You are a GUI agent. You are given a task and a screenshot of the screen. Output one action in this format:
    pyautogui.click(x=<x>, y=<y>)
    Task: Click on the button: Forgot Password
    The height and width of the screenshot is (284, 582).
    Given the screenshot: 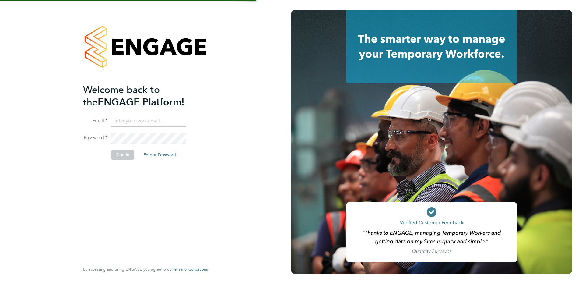 What is the action you would take?
    pyautogui.click(x=159, y=155)
    